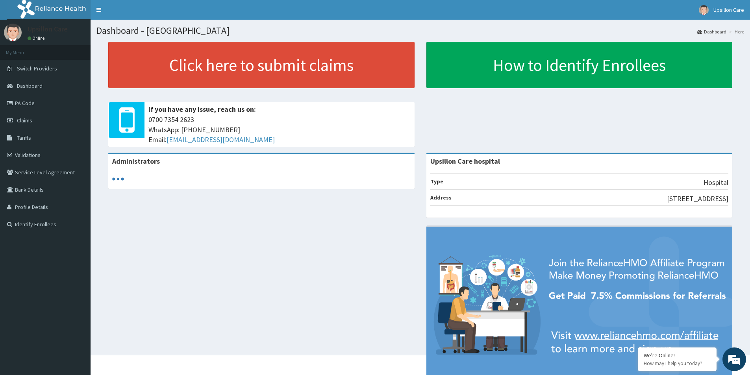 The width and height of the screenshot is (750, 375). What do you see at coordinates (118, 179) in the screenshot?
I see `svg: audio-loading` at bounding box center [118, 179].